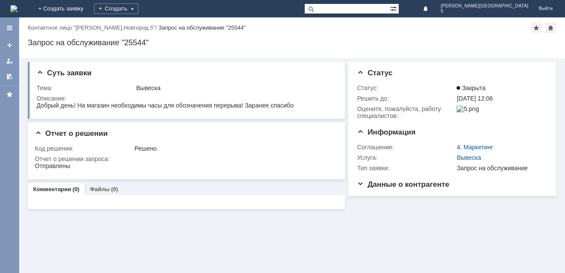  What do you see at coordinates (406, 98) in the screenshot?
I see `div: Решить до:` at bounding box center [406, 98].